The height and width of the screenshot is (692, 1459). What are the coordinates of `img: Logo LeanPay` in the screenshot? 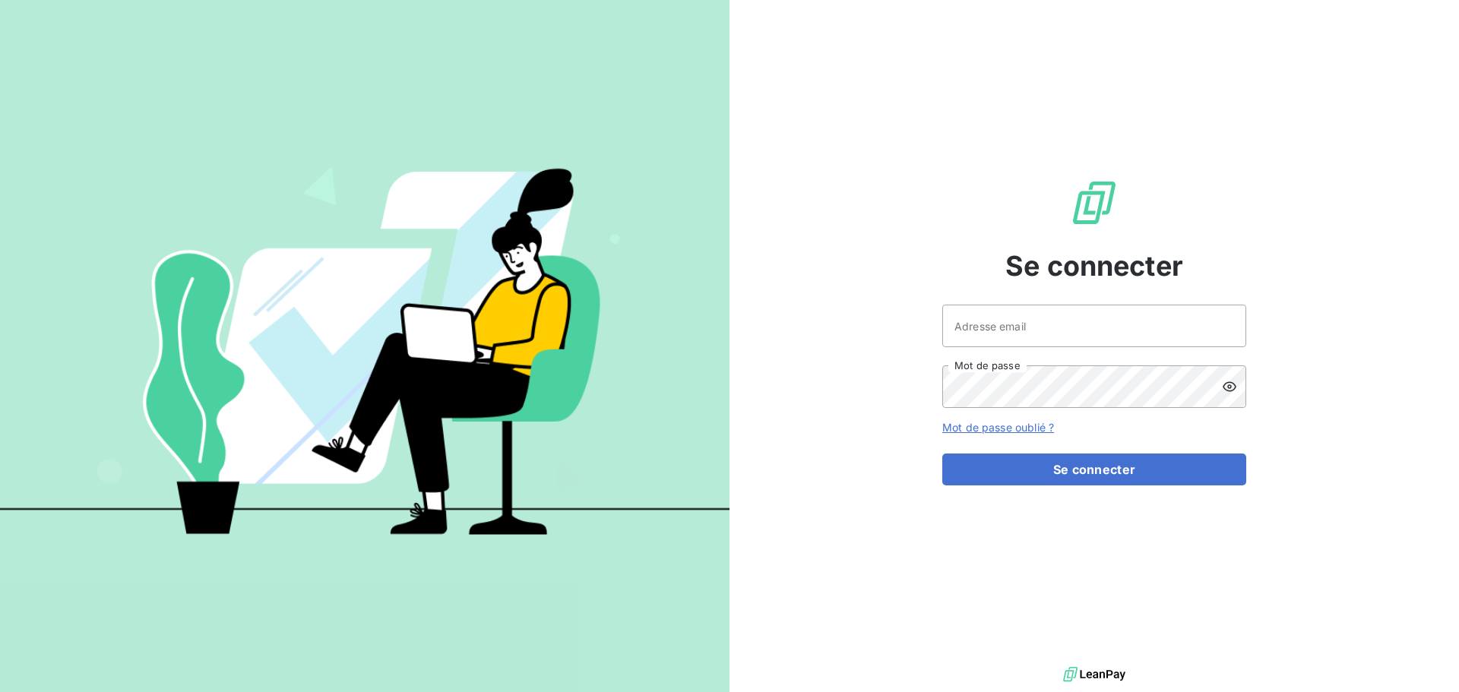 It's located at (1094, 203).